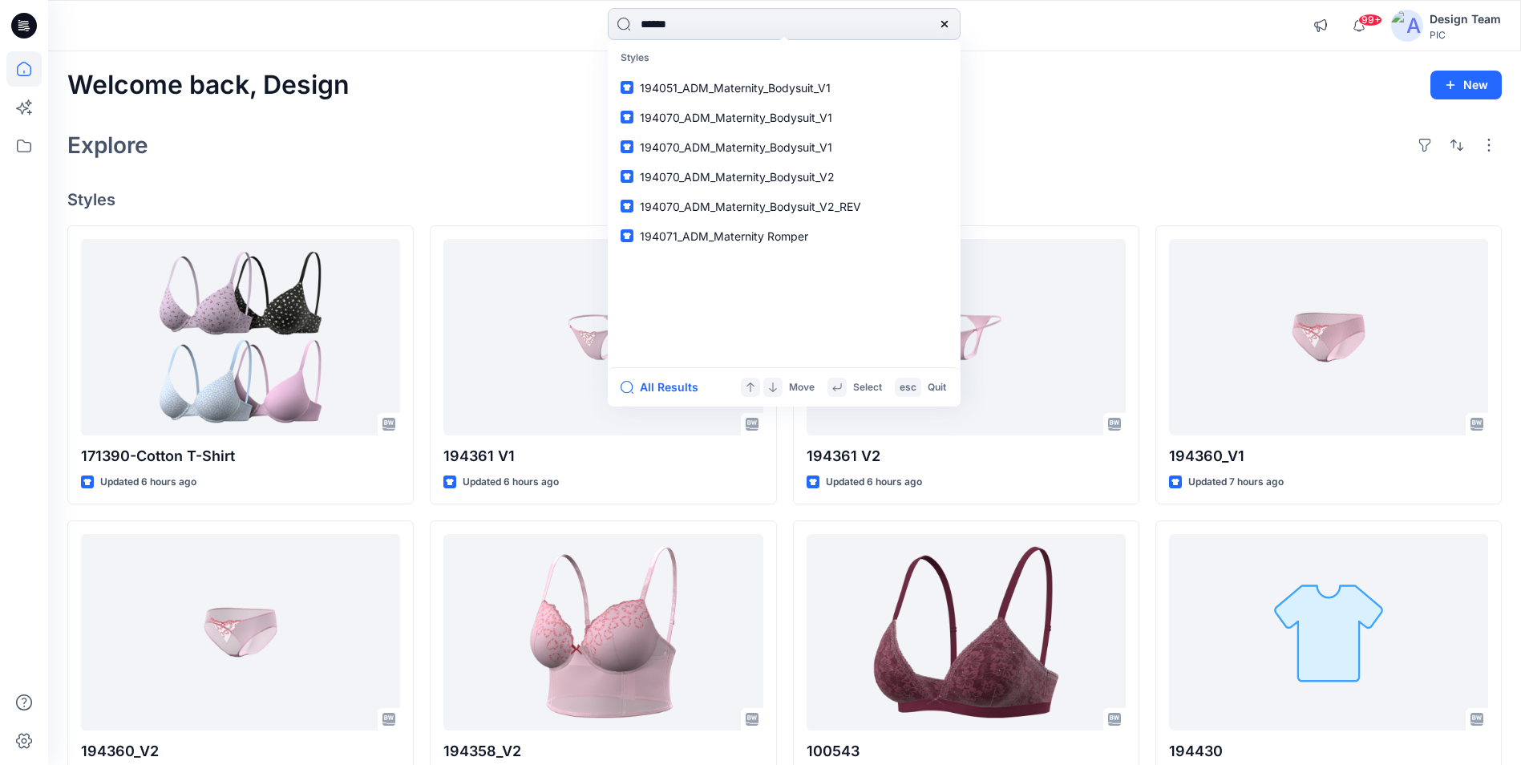  I want to click on p: 194360_V2, so click(241, 751).